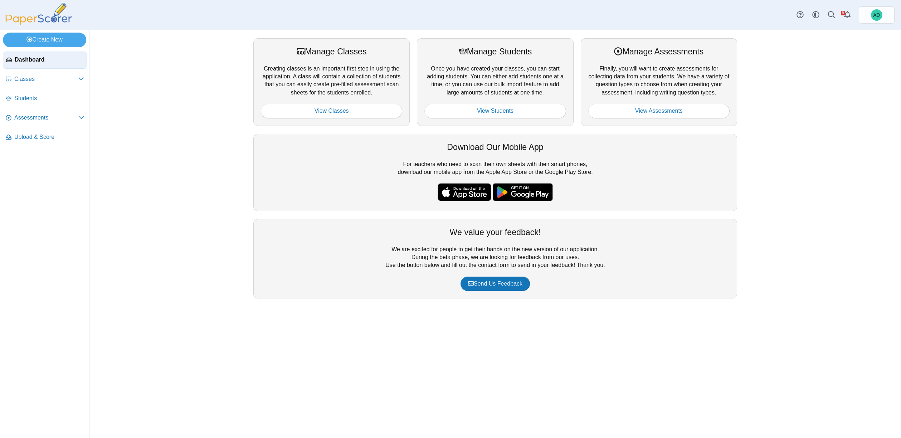  Describe the element at coordinates (495, 283) in the screenshot. I see `span: Send Us Feedback` at that location.